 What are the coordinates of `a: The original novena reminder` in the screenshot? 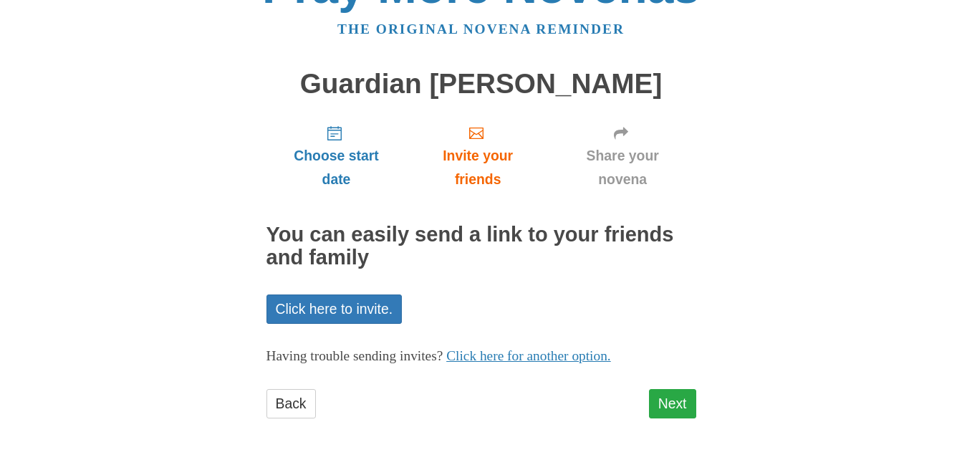 It's located at (480, 29).